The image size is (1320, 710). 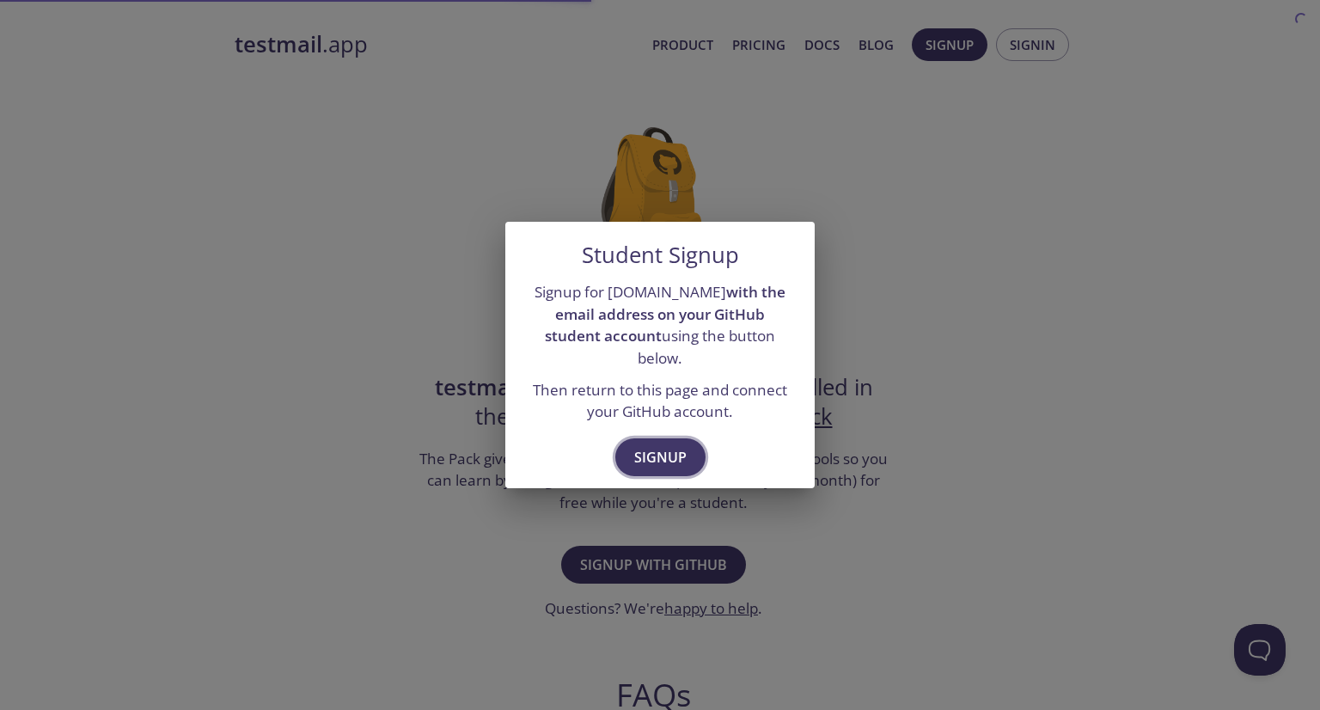 What do you see at coordinates (660, 457) in the screenshot?
I see `span: Signup` at bounding box center [660, 457].